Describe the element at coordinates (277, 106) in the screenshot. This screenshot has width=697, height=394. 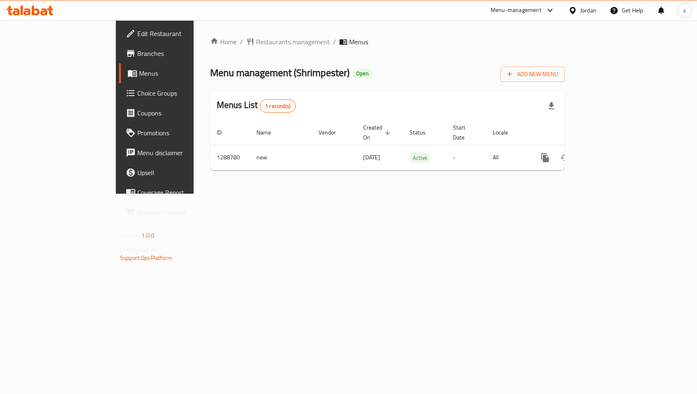
I see `span: 1 record(s)` at that location.